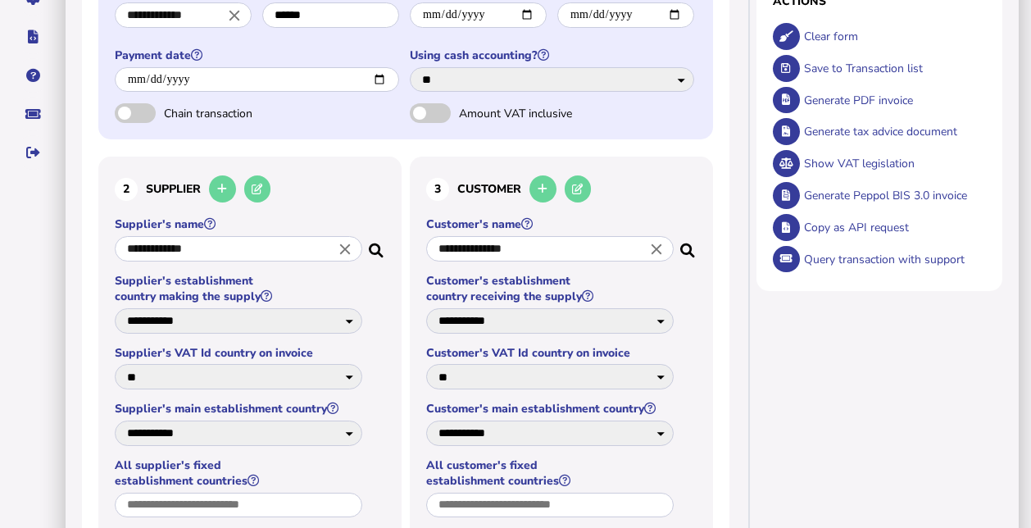  Describe the element at coordinates (257, 189) in the screenshot. I see `button: Edit selected supplier in the database` at that location.